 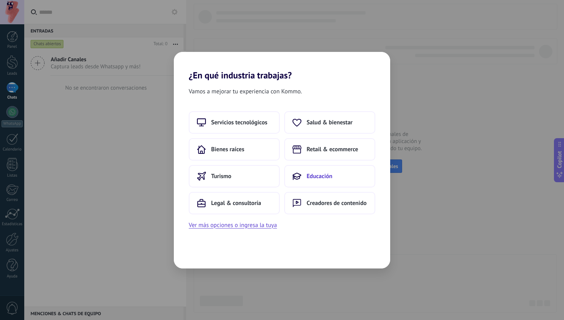 I want to click on button: Ver más opciones o ingresa la tuya, so click(x=233, y=225).